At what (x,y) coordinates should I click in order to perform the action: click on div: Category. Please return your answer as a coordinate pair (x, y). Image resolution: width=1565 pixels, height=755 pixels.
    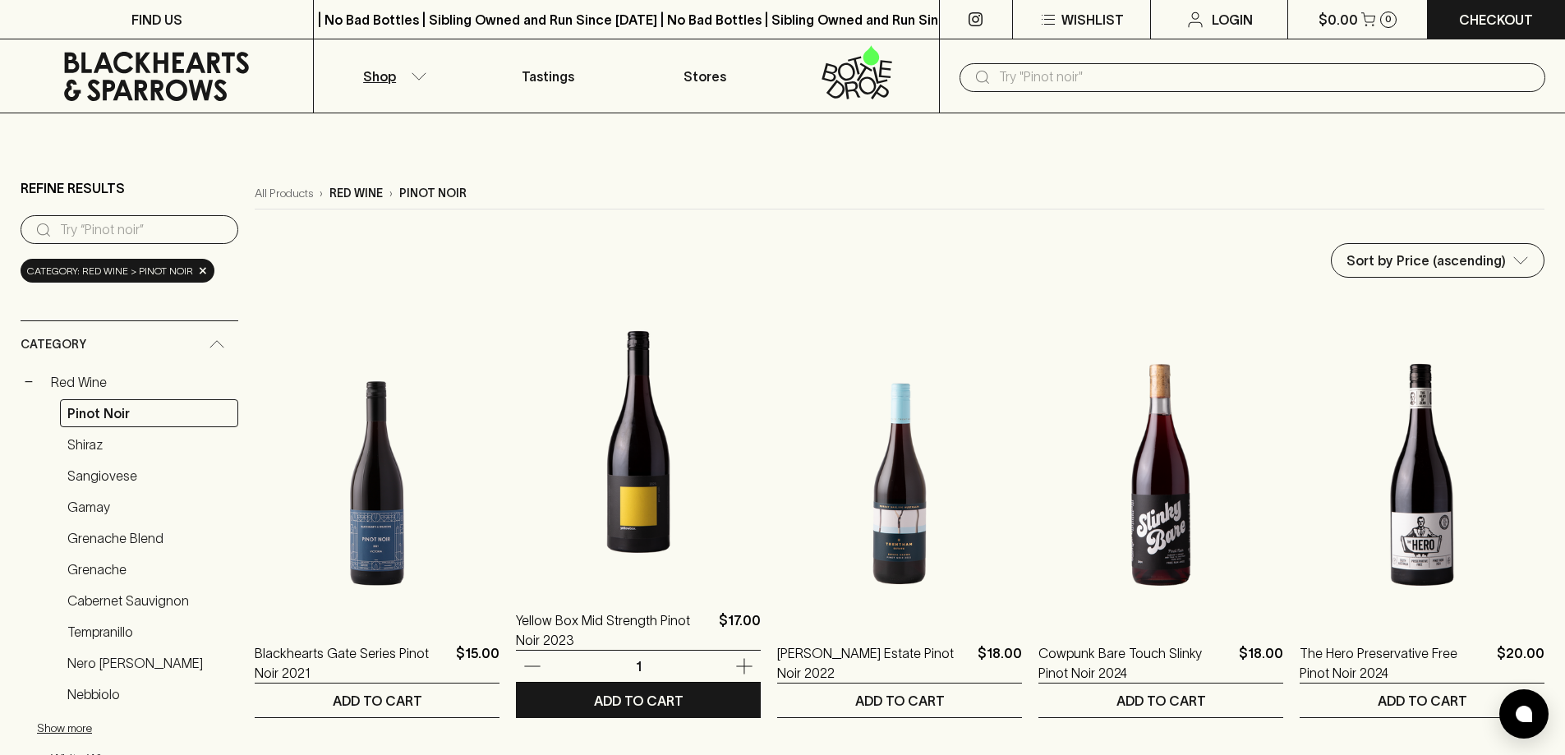
    Looking at the image, I should click on (129, 344).